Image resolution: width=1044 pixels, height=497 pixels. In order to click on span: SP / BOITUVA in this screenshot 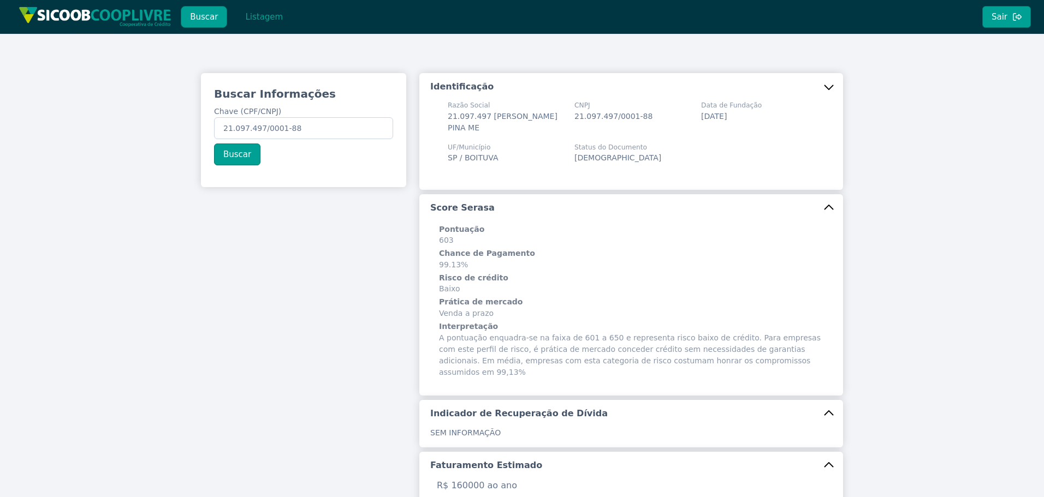, I will do `click(473, 158)`.